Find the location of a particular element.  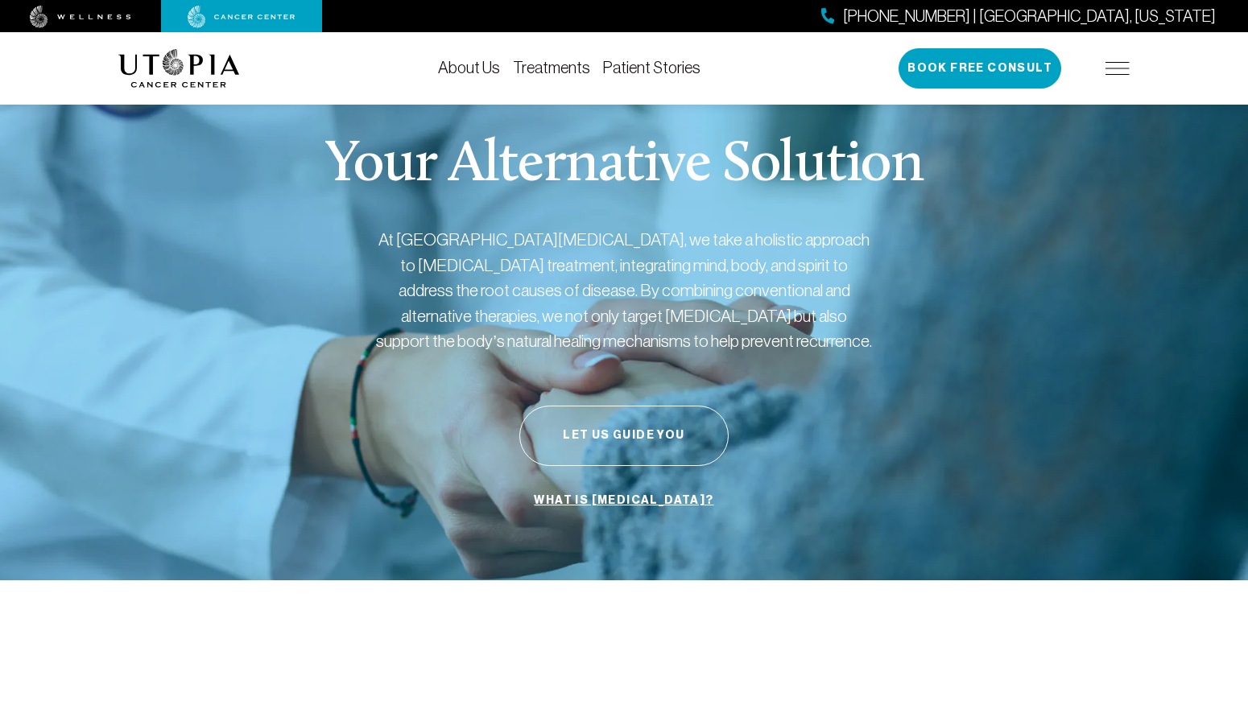

button: Book Free Consult is located at coordinates (980, 68).